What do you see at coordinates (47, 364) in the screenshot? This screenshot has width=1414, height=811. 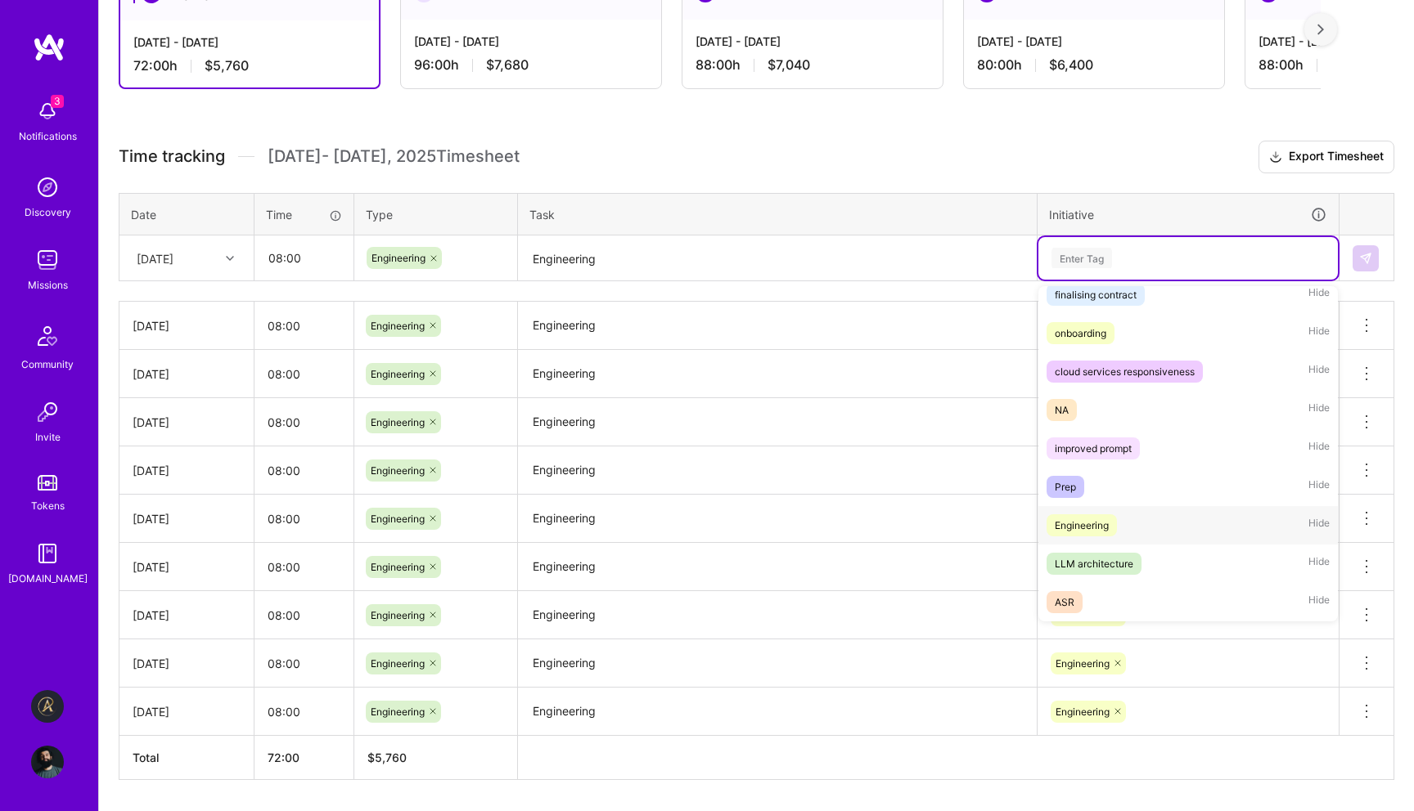 I see `div: Community` at bounding box center [47, 364].